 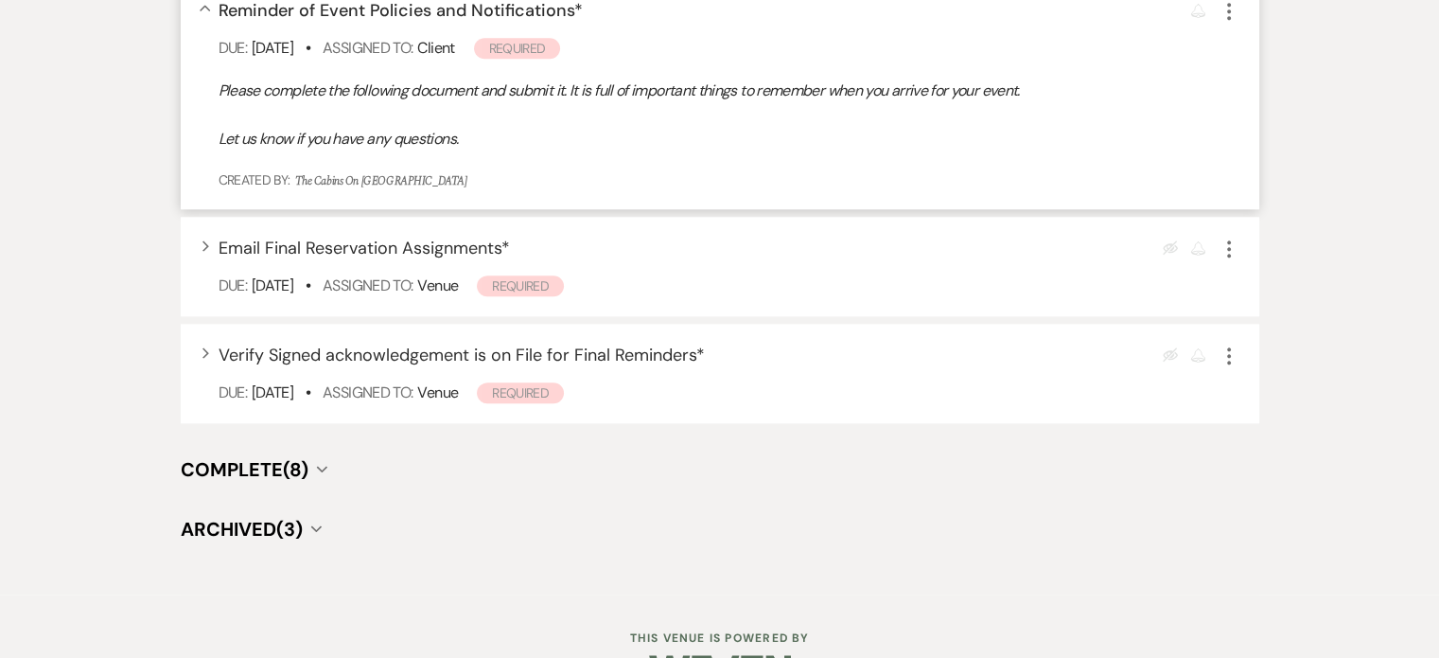 What do you see at coordinates (251, 529) in the screenshot?
I see `button: Archived(3)` at bounding box center [251, 529].